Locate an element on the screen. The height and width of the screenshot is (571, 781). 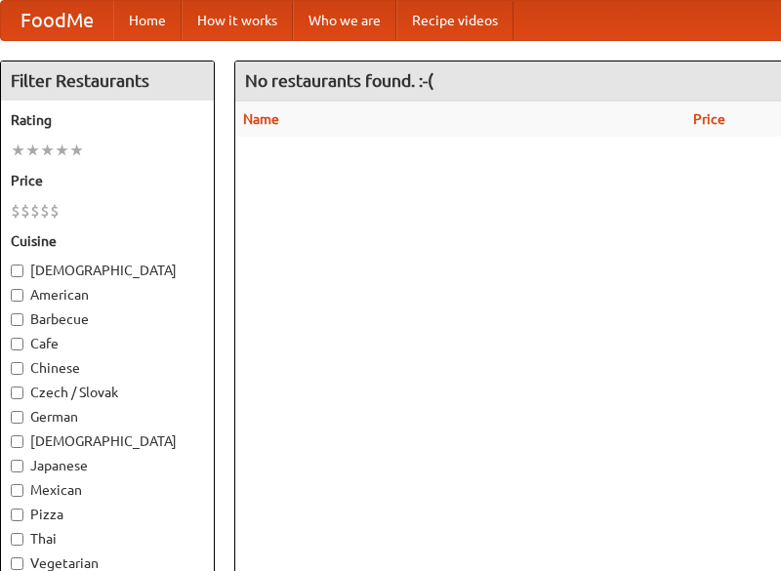
label: Chinese is located at coordinates (107, 368).